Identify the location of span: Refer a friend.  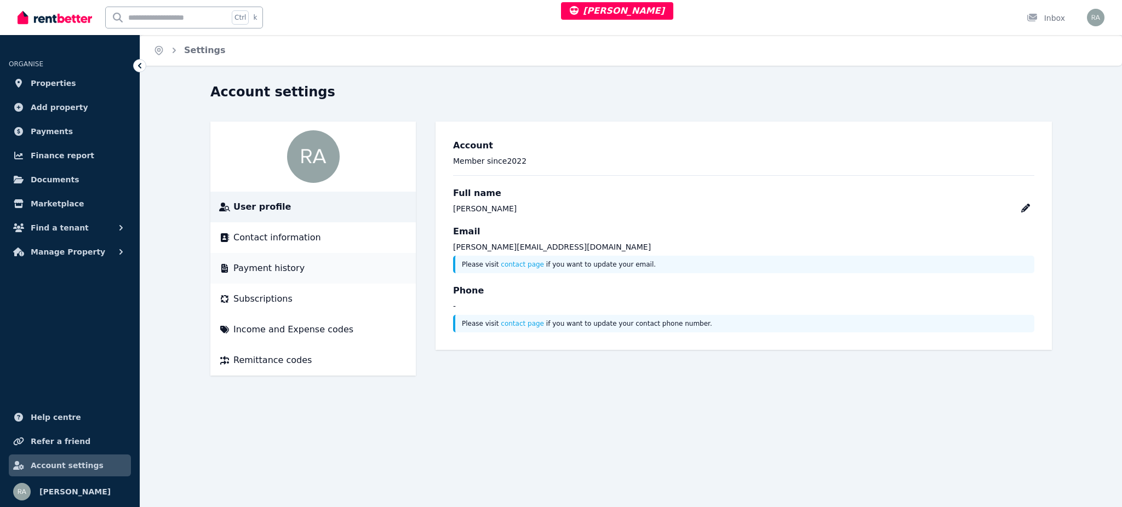
(60, 442).